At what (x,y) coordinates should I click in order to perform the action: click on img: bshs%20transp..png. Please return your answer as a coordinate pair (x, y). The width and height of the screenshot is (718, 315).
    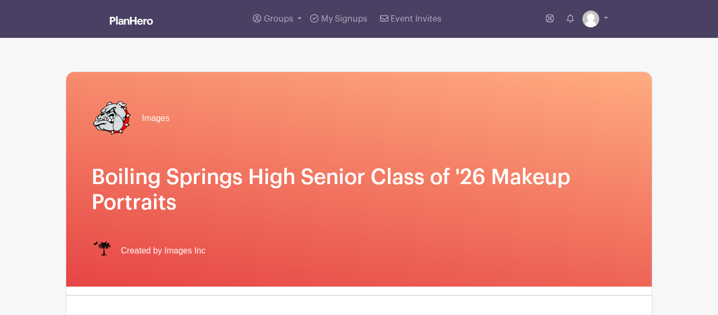
    Looking at the image, I should click on (113, 118).